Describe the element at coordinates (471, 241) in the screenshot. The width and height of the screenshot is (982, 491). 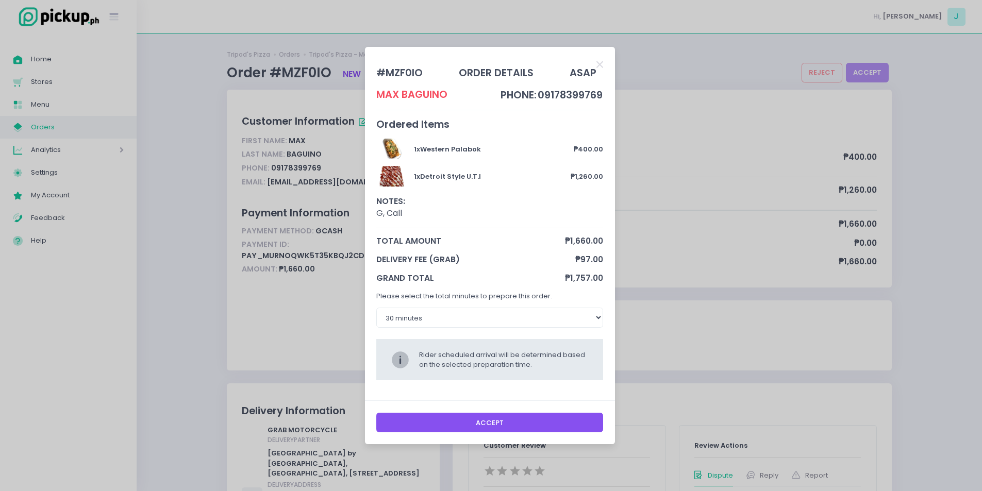
I see `span: total amount` at that location.